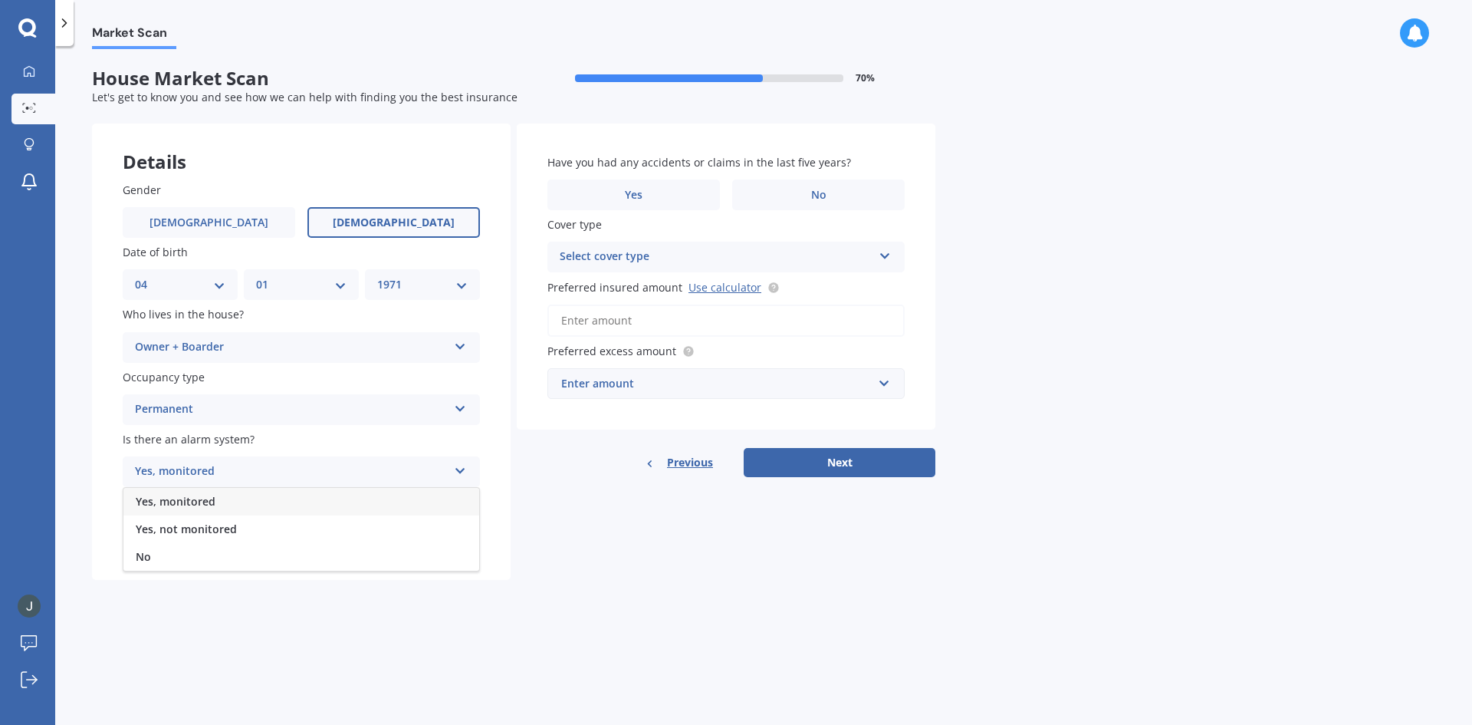 Image resolution: width=1472 pixels, height=725 pixels. I want to click on span: Cover type, so click(574, 224).